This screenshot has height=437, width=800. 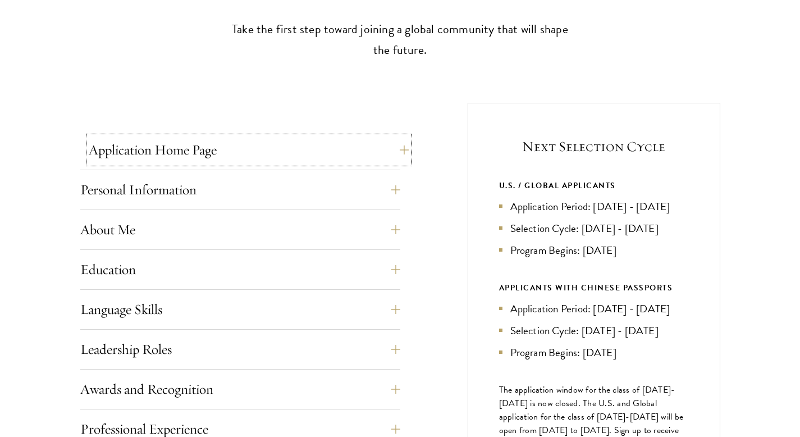 What do you see at coordinates (594, 147) in the screenshot?
I see `h5: Next Selection Cycle` at bounding box center [594, 147].